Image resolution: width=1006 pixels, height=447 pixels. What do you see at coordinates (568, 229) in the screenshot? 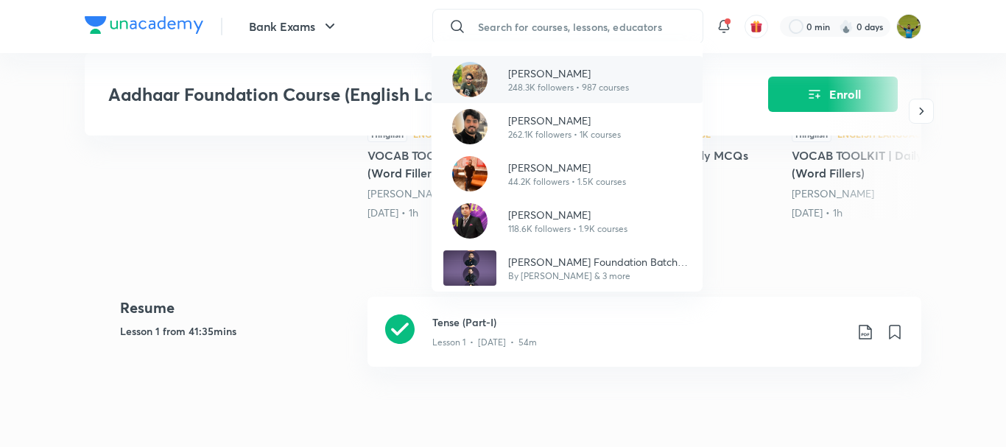
I see `p: 118.6K followers • 1.9K courses` at bounding box center [568, 229].